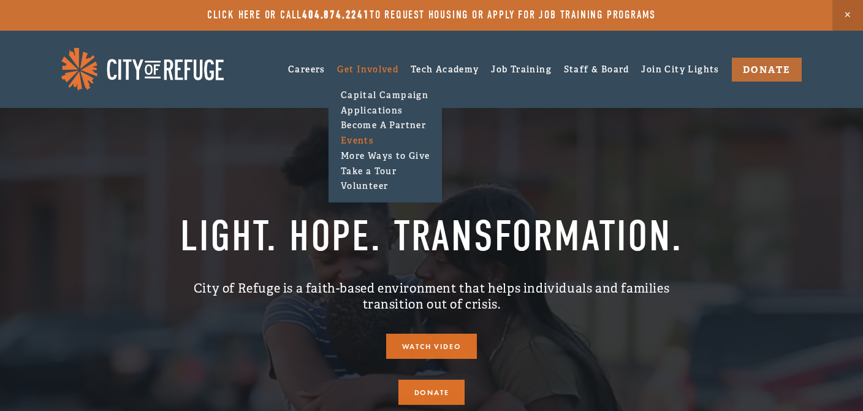  What do you see at coordinates (445, 69) in the screenshot?
I see `a: Tech Academy` at bounding box center [445, 69].